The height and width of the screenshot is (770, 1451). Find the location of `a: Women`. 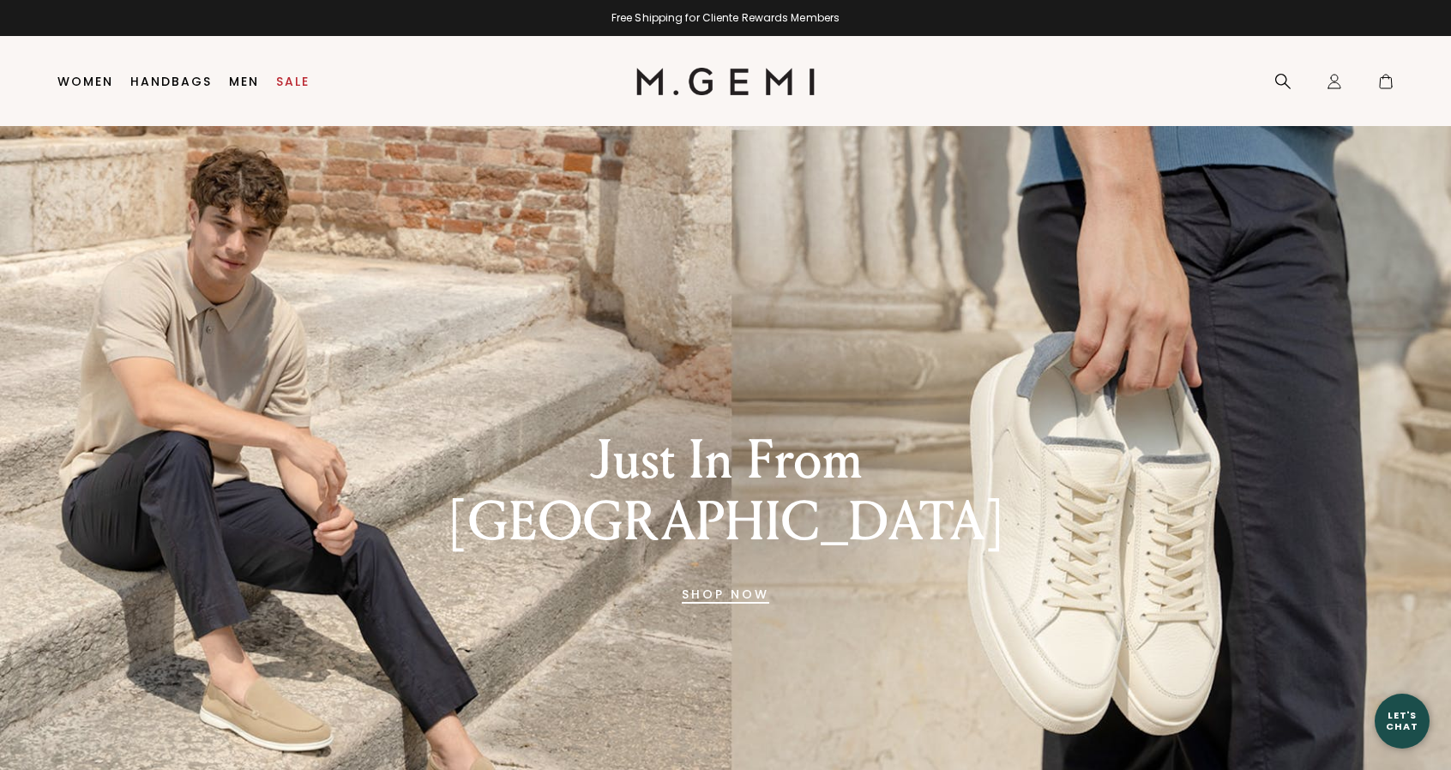

a: Women is located at coordinates (85, 81).